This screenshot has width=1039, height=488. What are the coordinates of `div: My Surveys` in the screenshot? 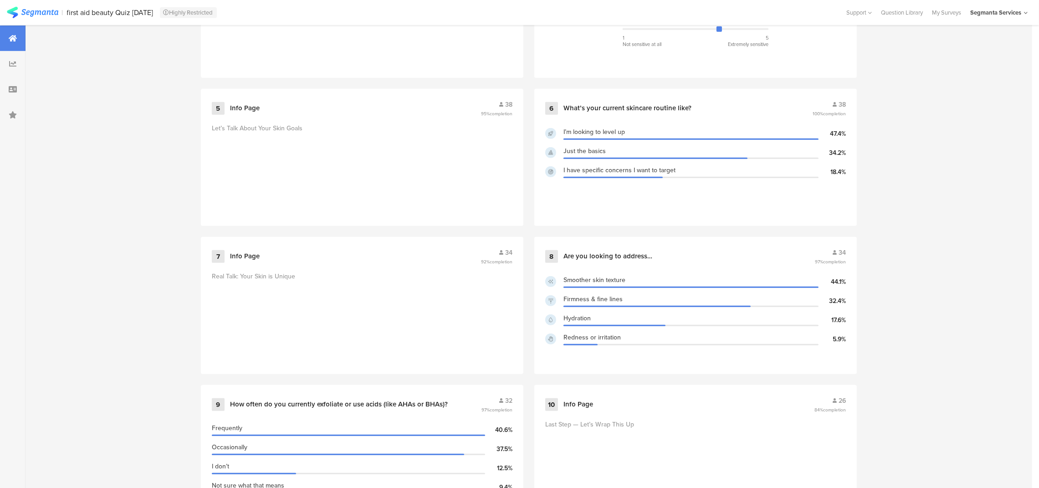 It's located at (946, 12).